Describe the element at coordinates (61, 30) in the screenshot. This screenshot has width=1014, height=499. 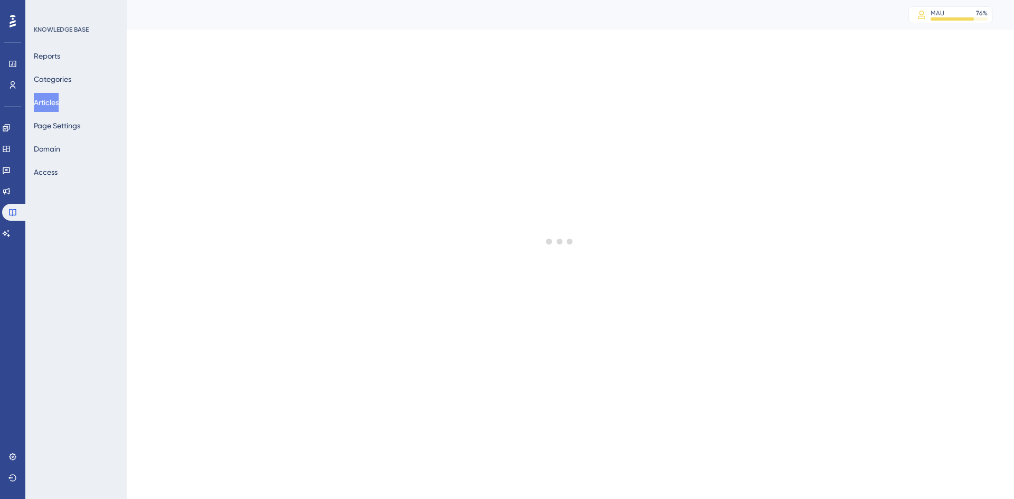
I see `div: KNOWLEDGE BASE` at that location.